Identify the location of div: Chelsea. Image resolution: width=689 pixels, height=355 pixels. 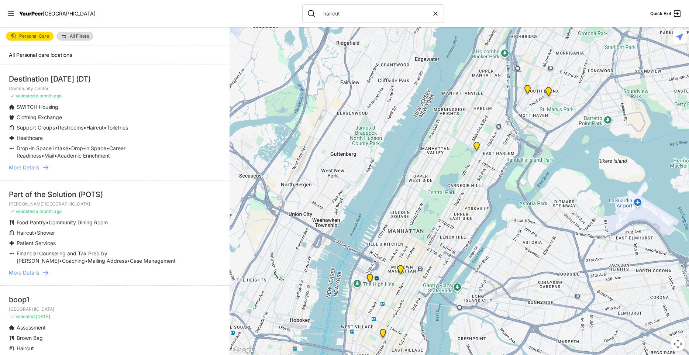
(370, 280).